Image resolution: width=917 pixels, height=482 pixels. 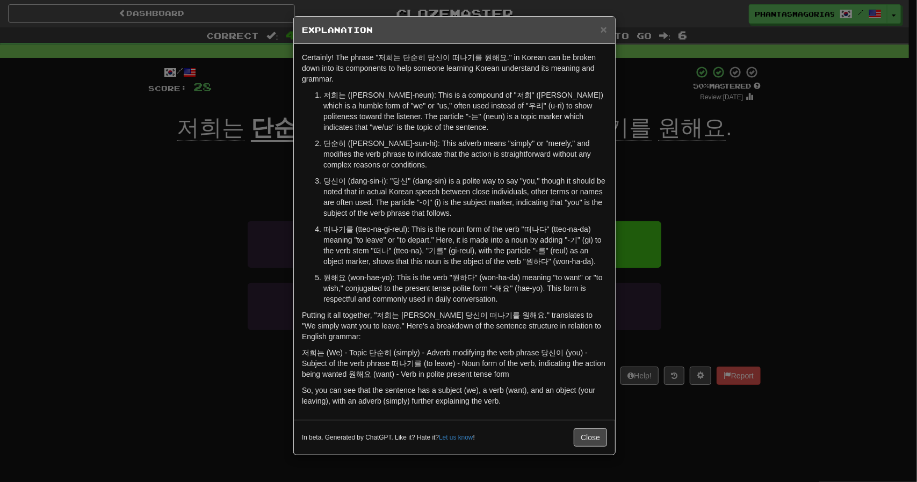 What do you see at coordinates (454, 396) in the screenshot?
I see `p: So, you can see that the sentence has a subject (we), a verb (want), and an object (your leaving)...` at bounding box center [454, 396].